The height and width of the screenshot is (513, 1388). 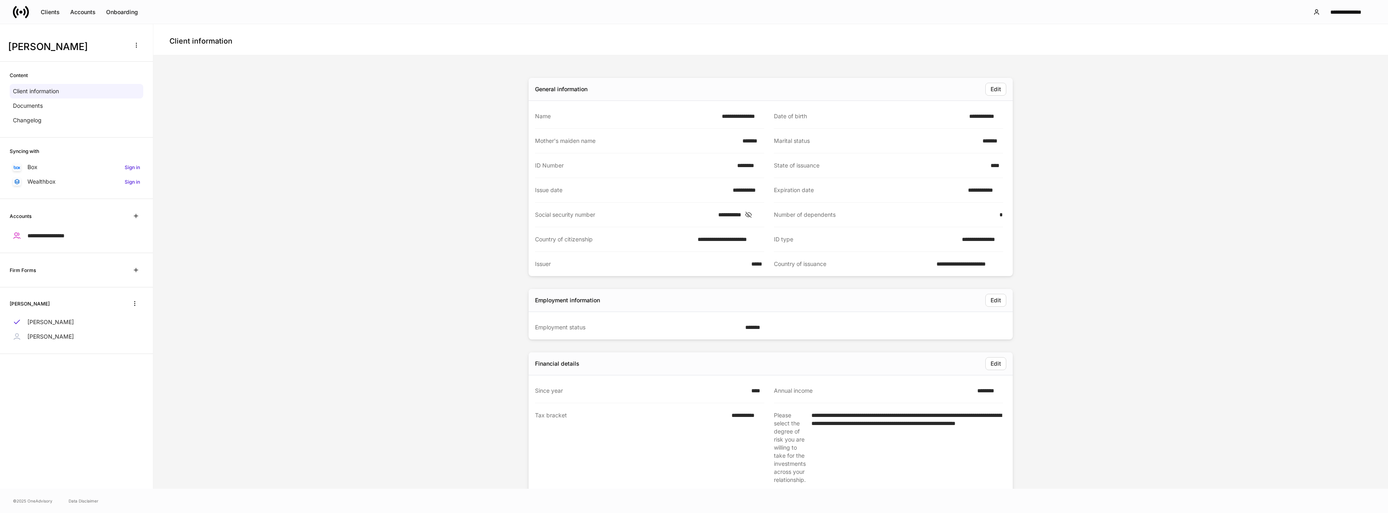 I want to click on p: Changelog, so click(x=27, y=120).